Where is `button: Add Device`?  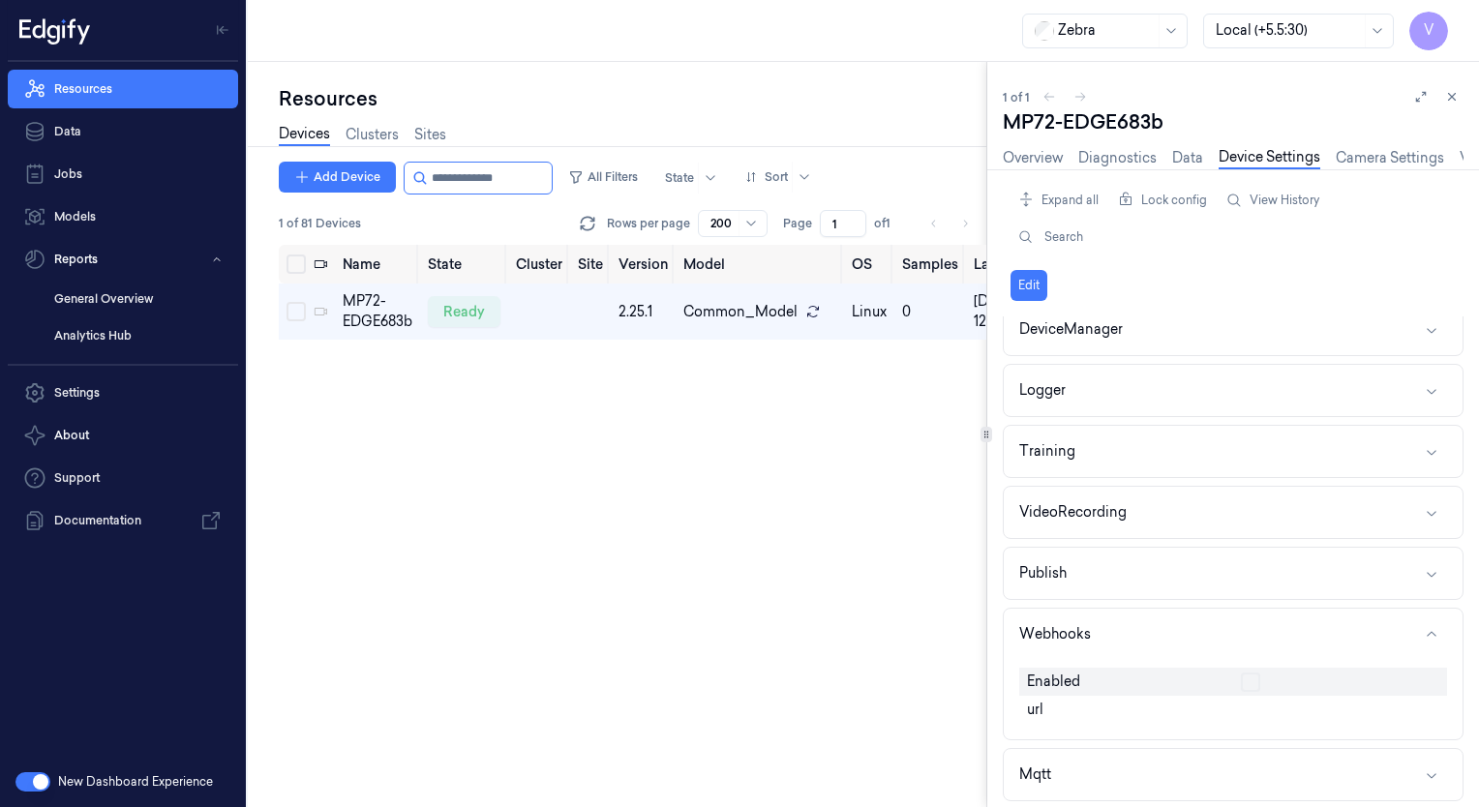 button: Add Device is located at coordinates (337, 177).